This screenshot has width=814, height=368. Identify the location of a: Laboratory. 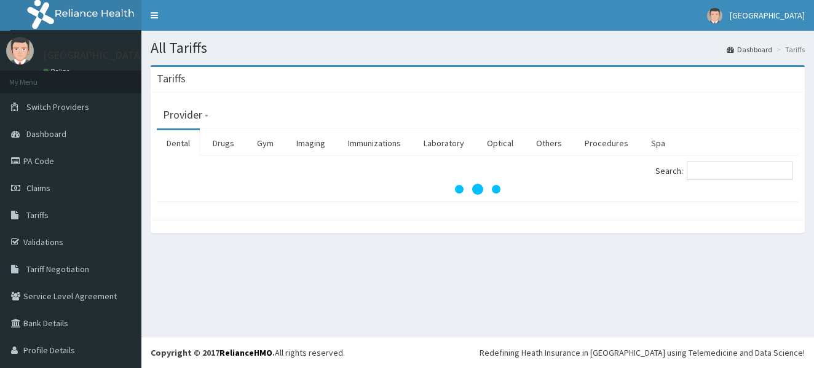
(444, 143).